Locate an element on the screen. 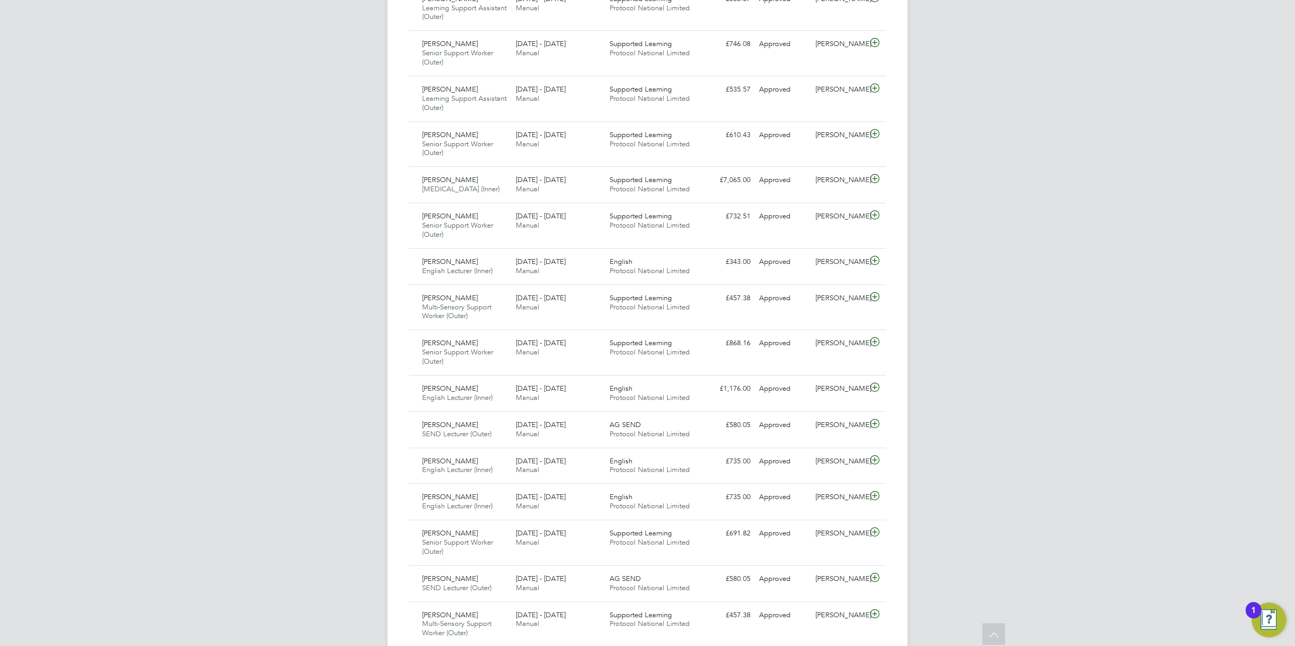  span: AG SEND is located at coordinates (626, 578).